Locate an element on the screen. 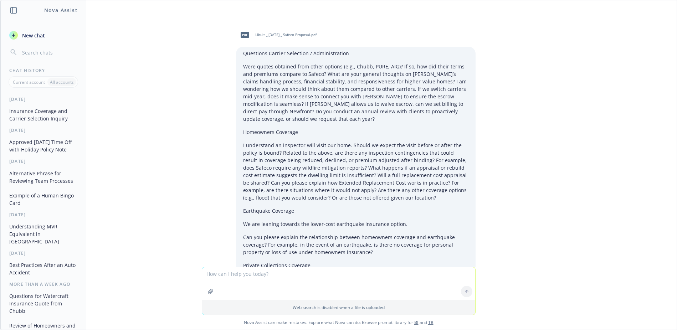 Image resolution: width=677 pixels, height=330 pixels. div: Chat History is located at coordinates (43, 70).